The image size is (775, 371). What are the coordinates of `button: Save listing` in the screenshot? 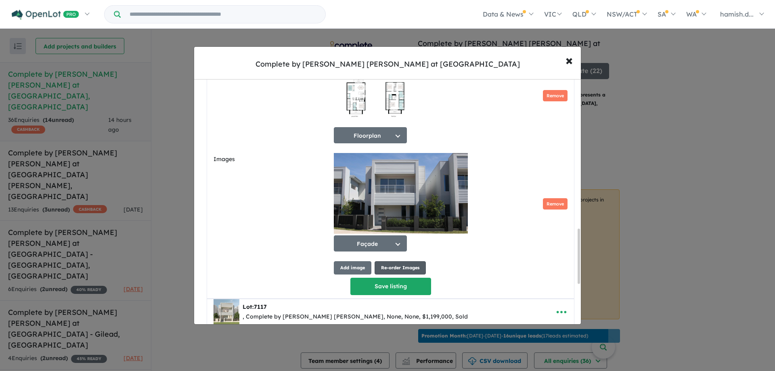 It's located at (391, 286).